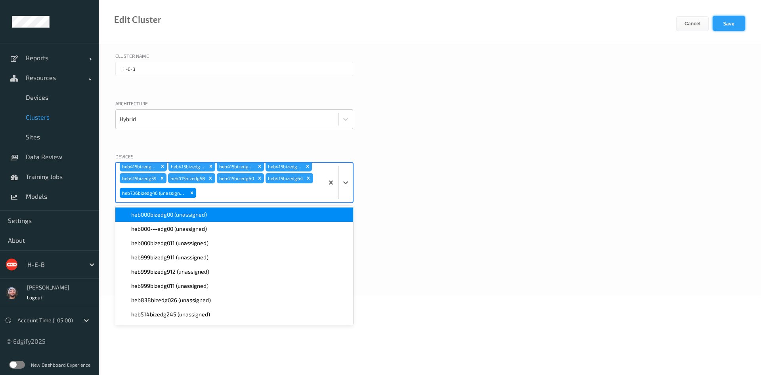 This screenshot has height=375, width=761. I want to click on div: Remove heb736bizedg46 (unassigned), so click(192, 193).